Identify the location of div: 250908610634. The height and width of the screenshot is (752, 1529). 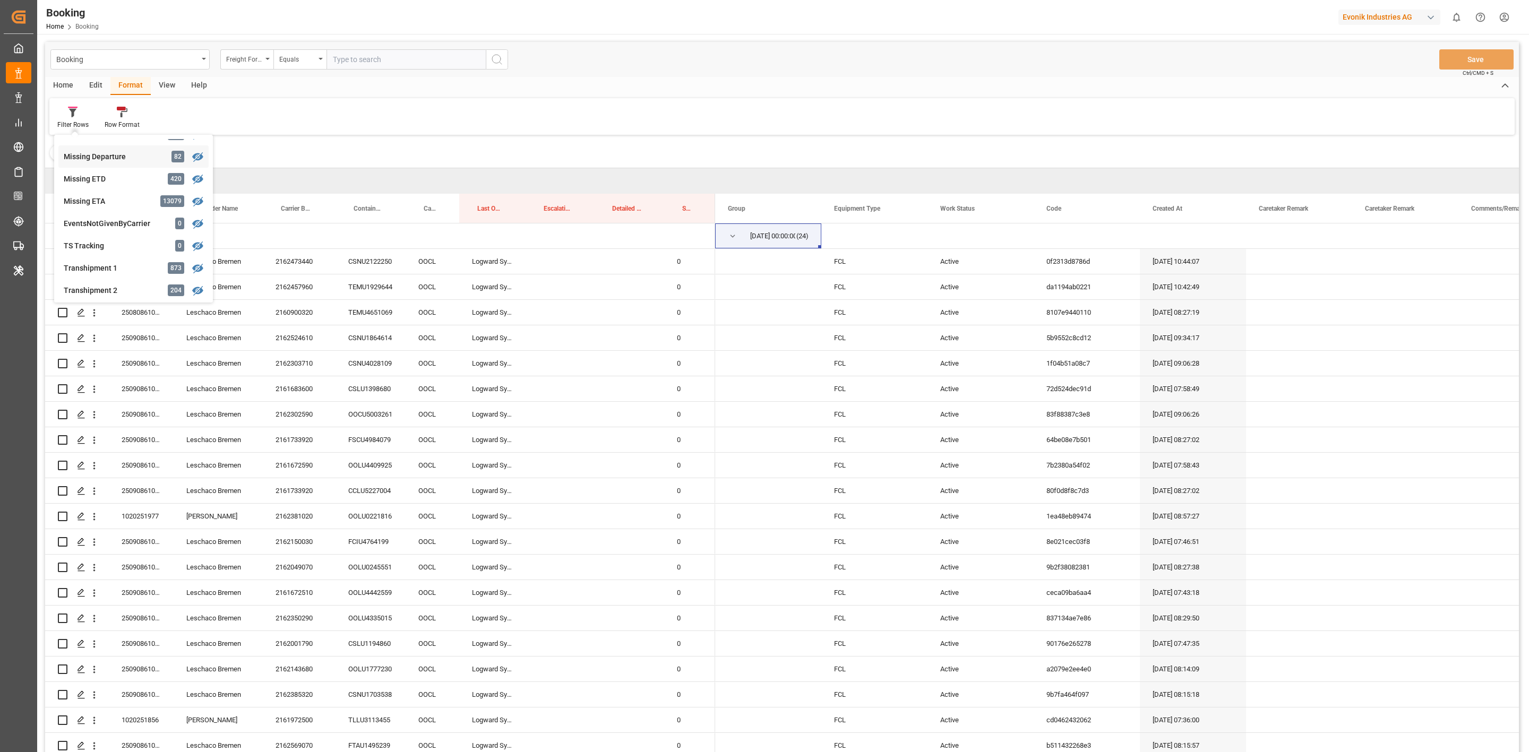
(141, 363).